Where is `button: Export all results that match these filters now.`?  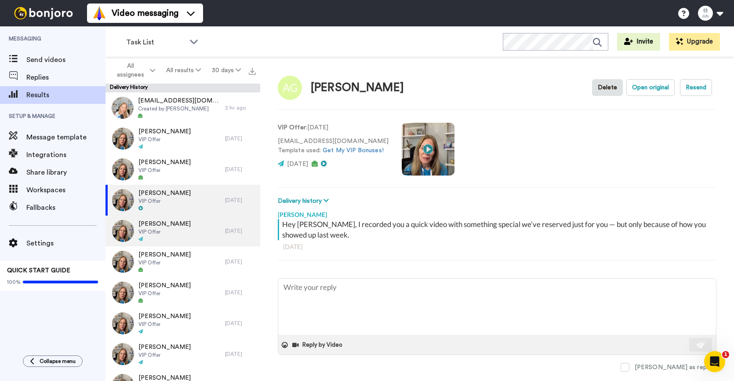
button: Export all results that match these filters now. is located at coordinates (252, 70).